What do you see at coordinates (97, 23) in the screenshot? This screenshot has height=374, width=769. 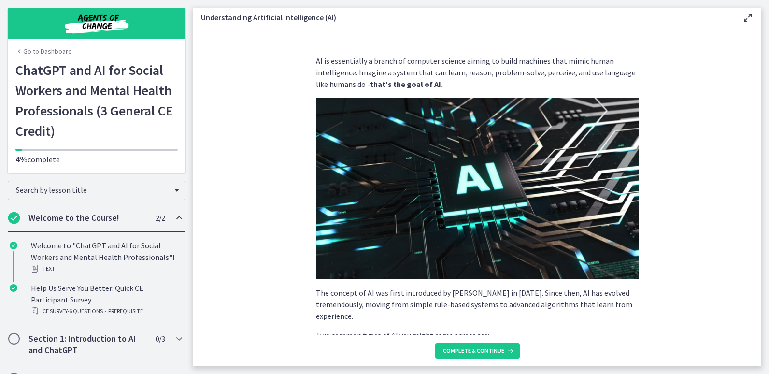 I see `img: Agents of Change Social Work Test Prep` at bounding box center [97, 23].